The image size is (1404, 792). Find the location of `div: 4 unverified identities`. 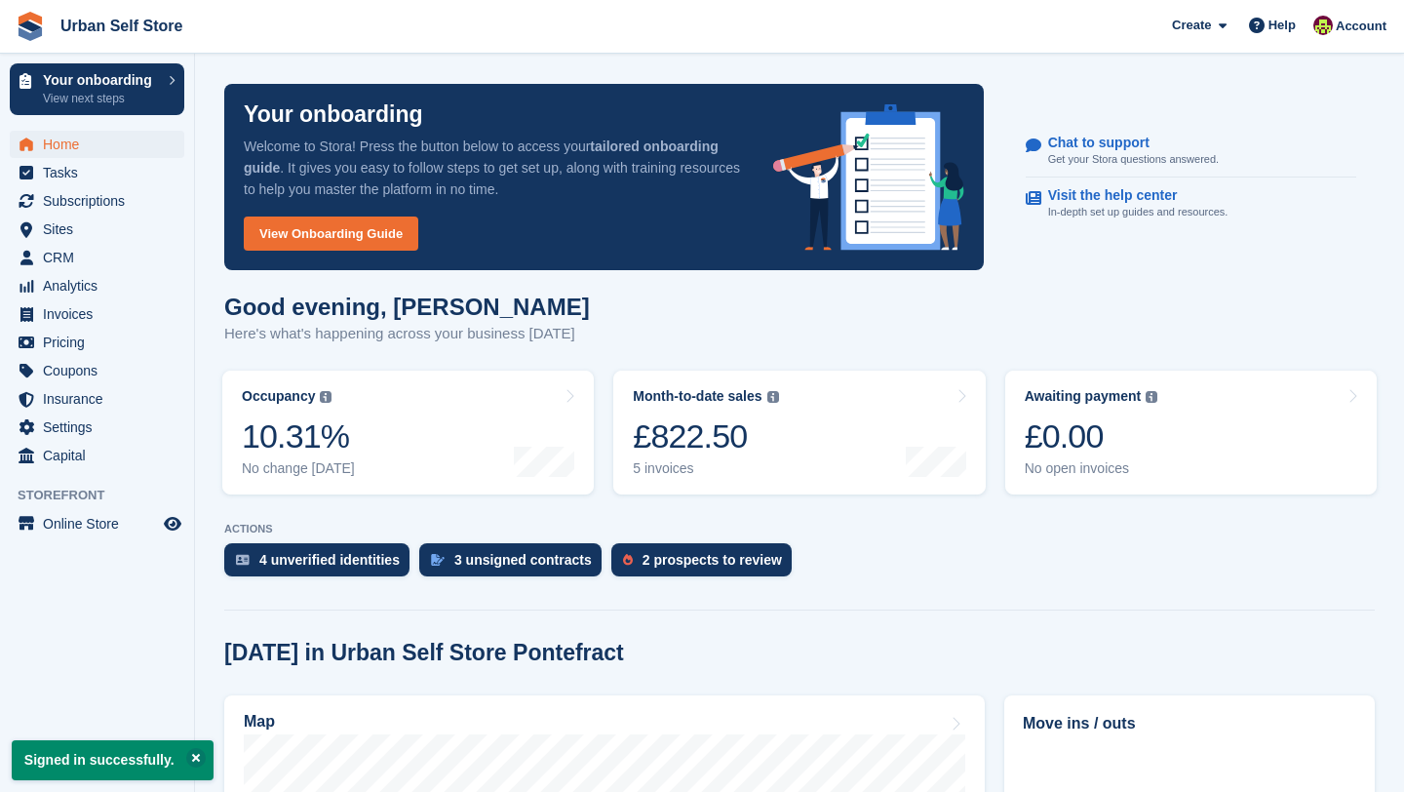

div: 4 unverified identities is located at coordinates (330, 560).